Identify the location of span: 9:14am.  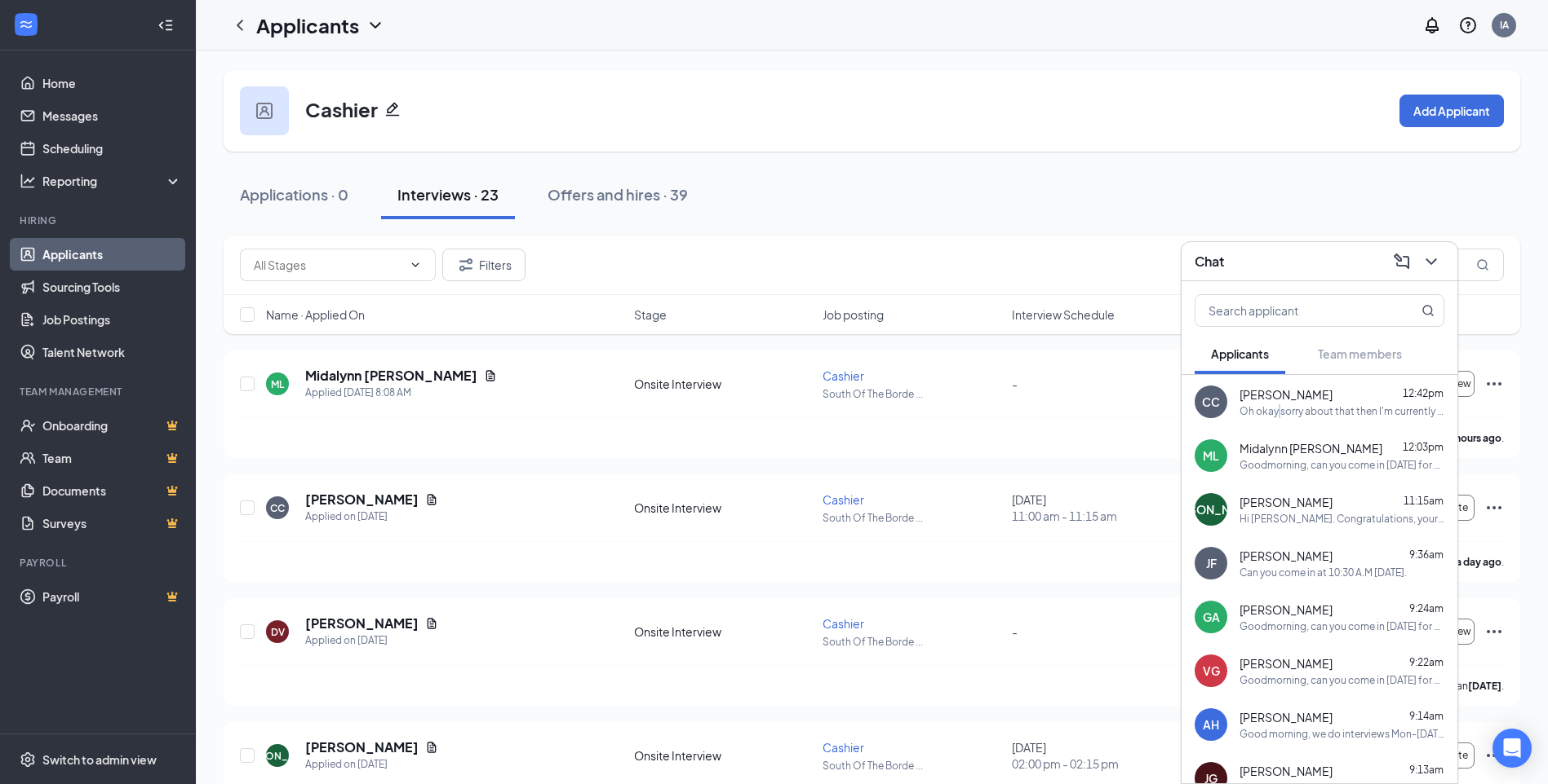
(1426, 716).